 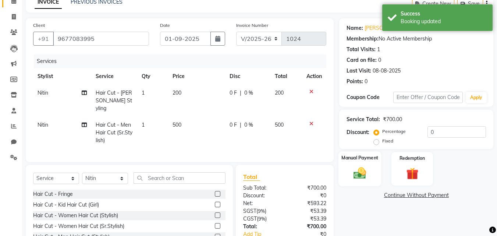 What do you see at coordinates (165, 25) in the screenshot?
I see `label: Date` at bounding box center [165, 25].